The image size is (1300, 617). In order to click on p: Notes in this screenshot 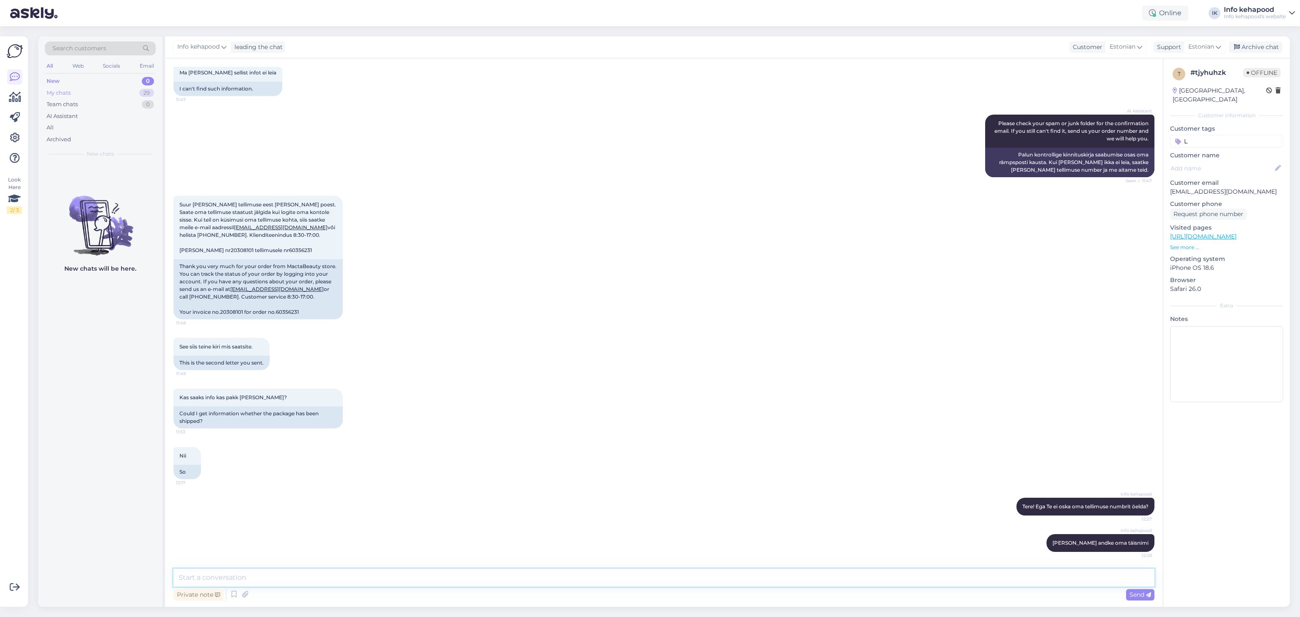, I will do `click(1226, 319)`.